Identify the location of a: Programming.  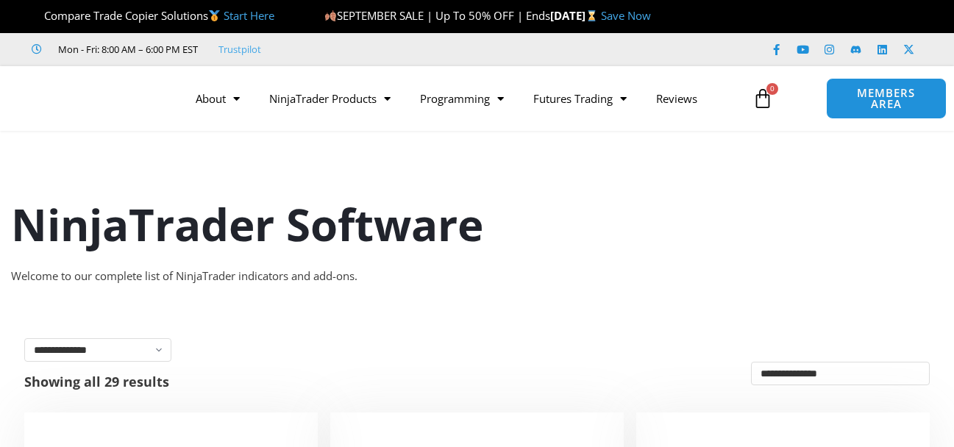
(462, 99).